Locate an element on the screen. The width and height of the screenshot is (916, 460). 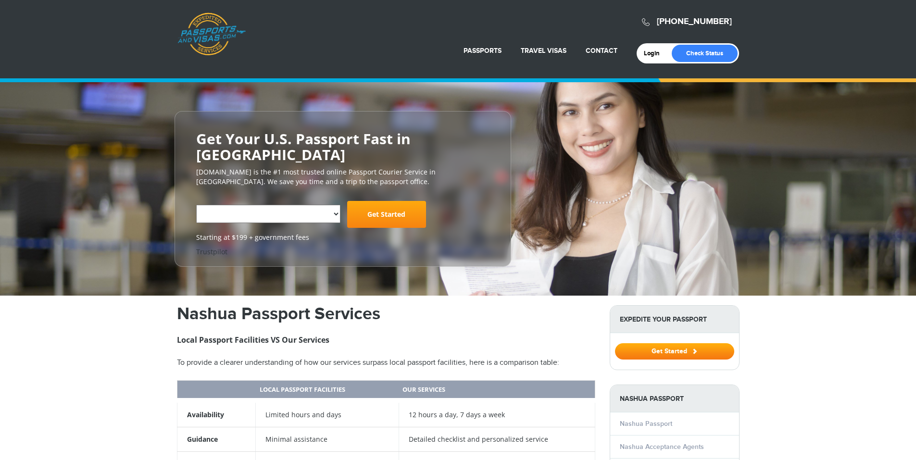
td: Limited hours and days is located at coordinates (327, 414).